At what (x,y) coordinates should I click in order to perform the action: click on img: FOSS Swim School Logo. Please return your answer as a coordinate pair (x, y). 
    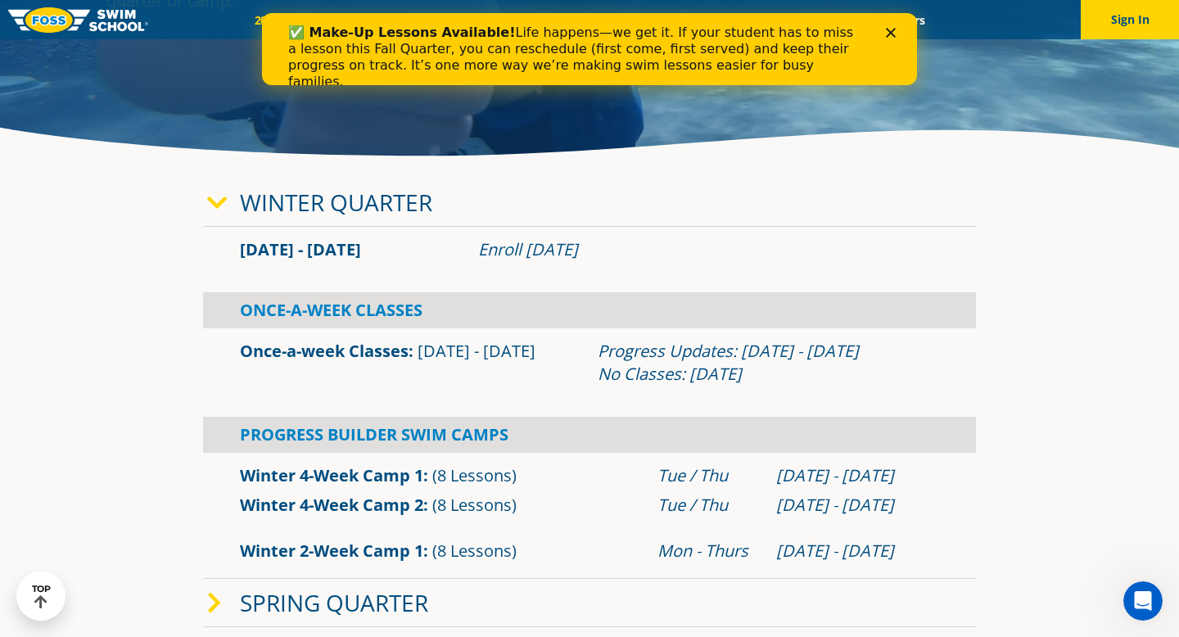
    Looking at the image, I should click on (78, 20).